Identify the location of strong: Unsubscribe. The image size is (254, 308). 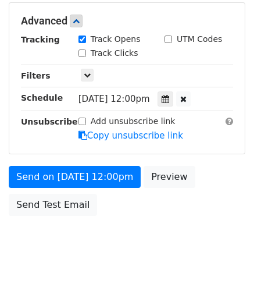
(49, 122).